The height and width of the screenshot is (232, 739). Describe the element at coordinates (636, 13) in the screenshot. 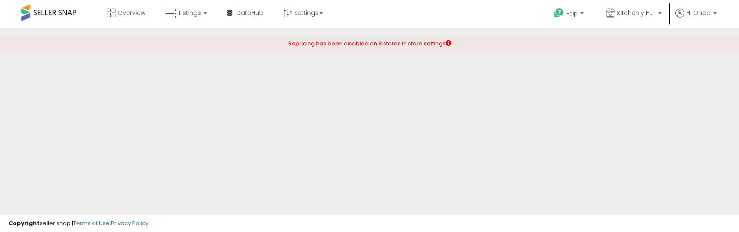

I see `span: Kitchenly Home` at that location.